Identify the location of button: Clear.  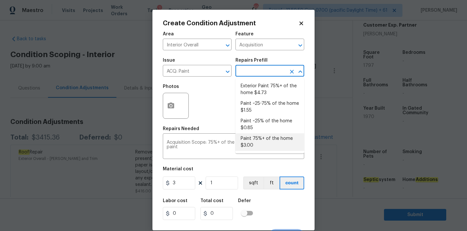
(292, 72).